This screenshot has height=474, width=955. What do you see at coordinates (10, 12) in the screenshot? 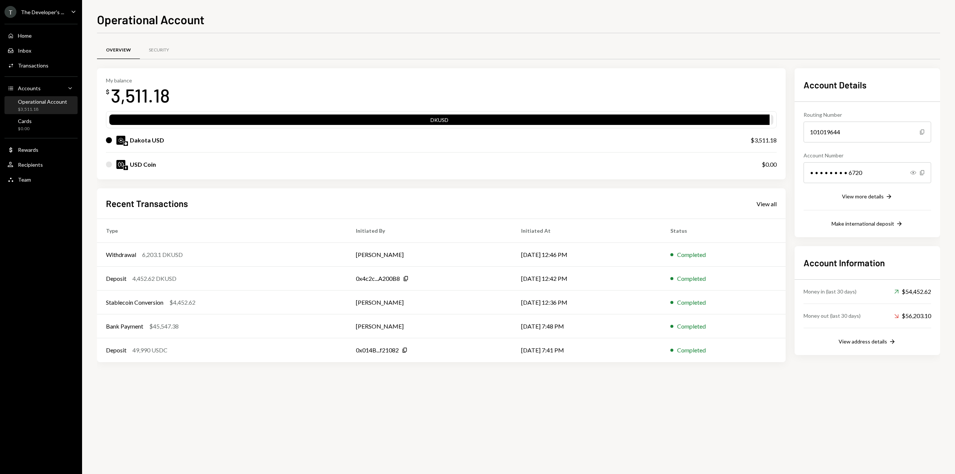
I see `div: T` at bounding box center [10, 12].